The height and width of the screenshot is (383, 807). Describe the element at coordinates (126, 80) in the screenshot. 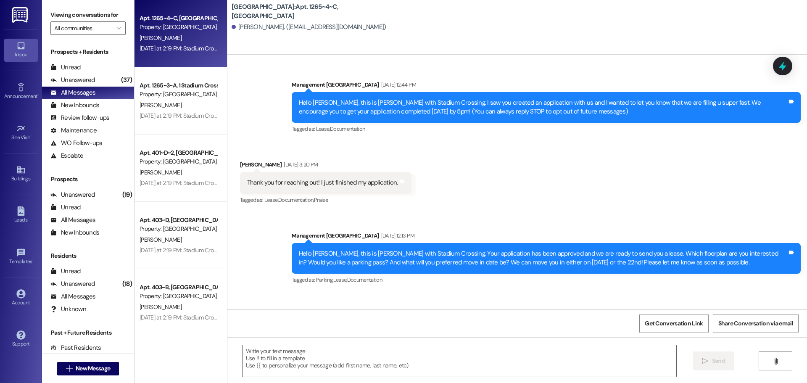

I see `div: (37)` at that location.